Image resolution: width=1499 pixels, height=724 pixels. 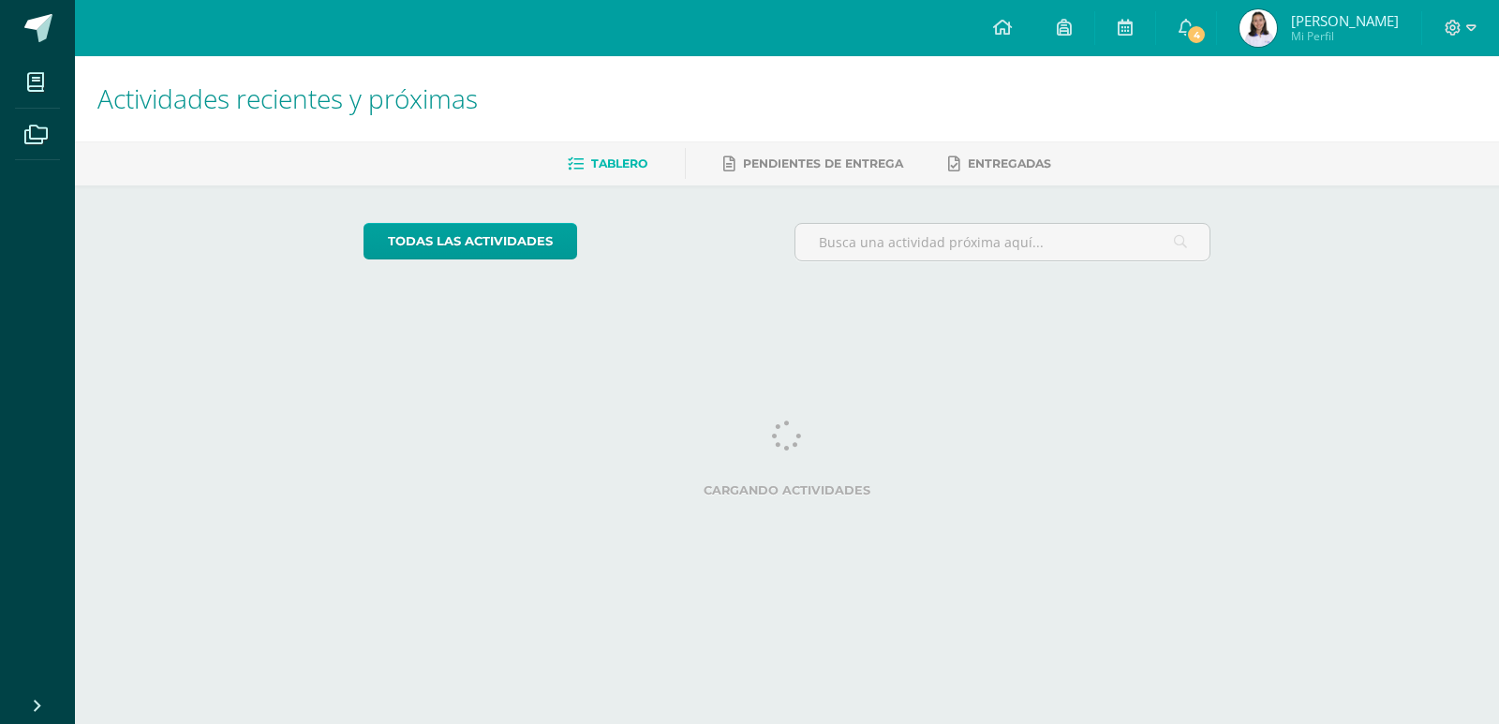 I want to click on input: Busca una actividad próxima aquí..., so click(x=1003, y=242).